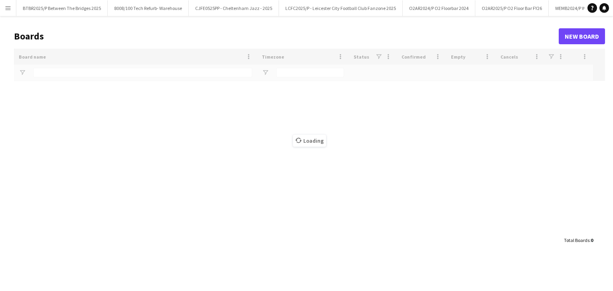 This screenshot has height=291, width=613. Describe the element at coordinates (309, 141) in the screenshot. I see `span: Loading` at that location.